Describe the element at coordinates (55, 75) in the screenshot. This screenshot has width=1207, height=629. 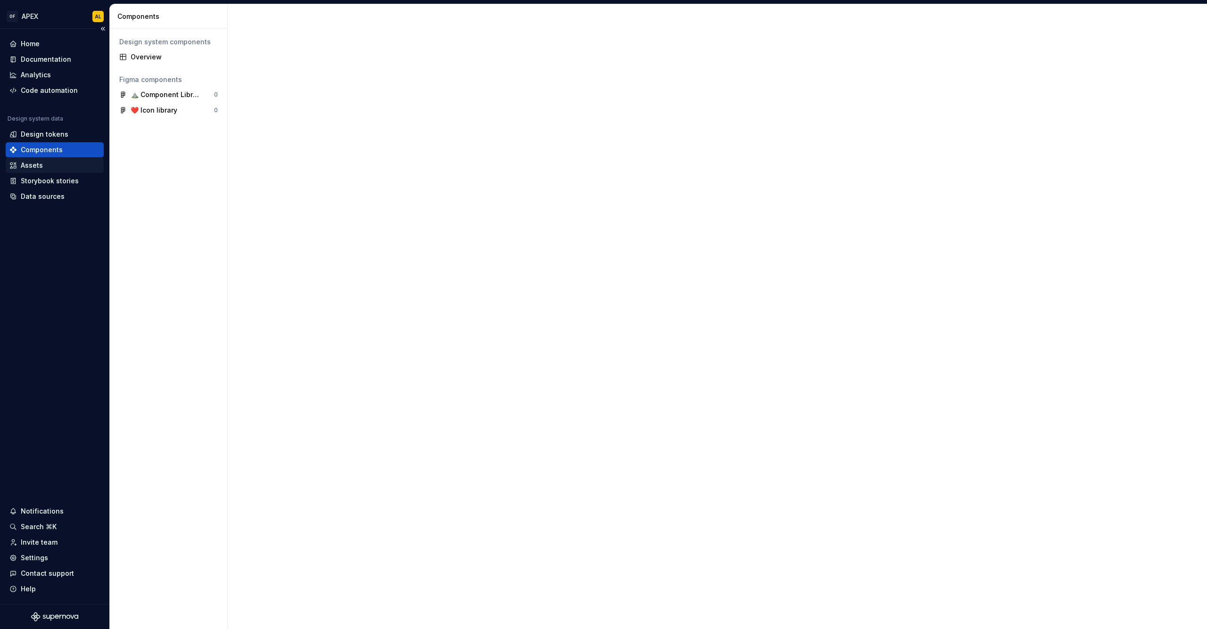
I see `a: Analytics` at that location.